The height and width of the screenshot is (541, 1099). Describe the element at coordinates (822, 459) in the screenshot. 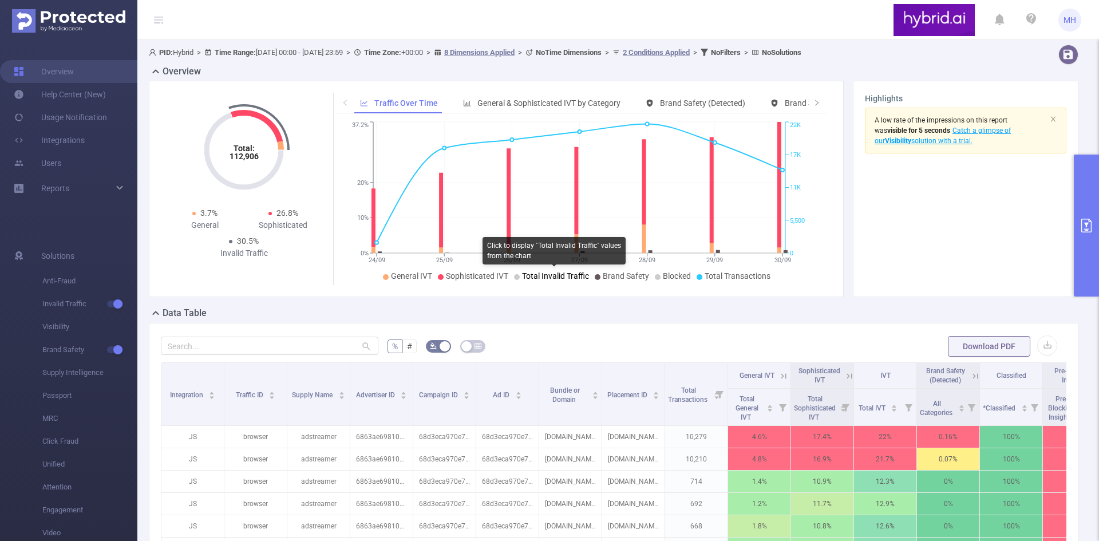

I see `p: 16.9%` at that location.